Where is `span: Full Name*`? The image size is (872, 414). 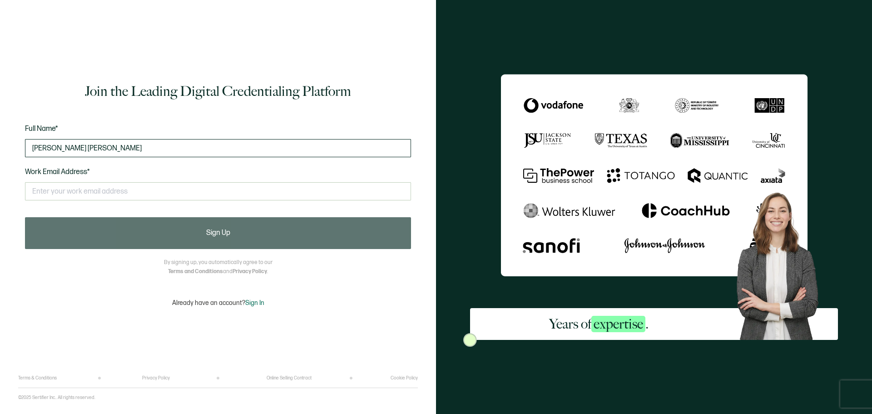 span: Full Name* is located at coordinates (41, 128).